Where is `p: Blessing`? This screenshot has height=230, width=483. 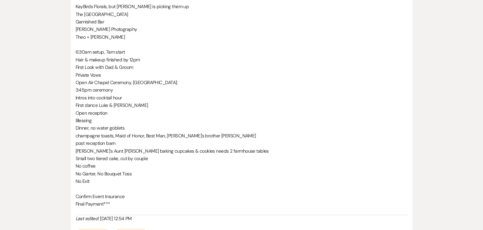
p: Blessing is located at coordinates (242, 120).